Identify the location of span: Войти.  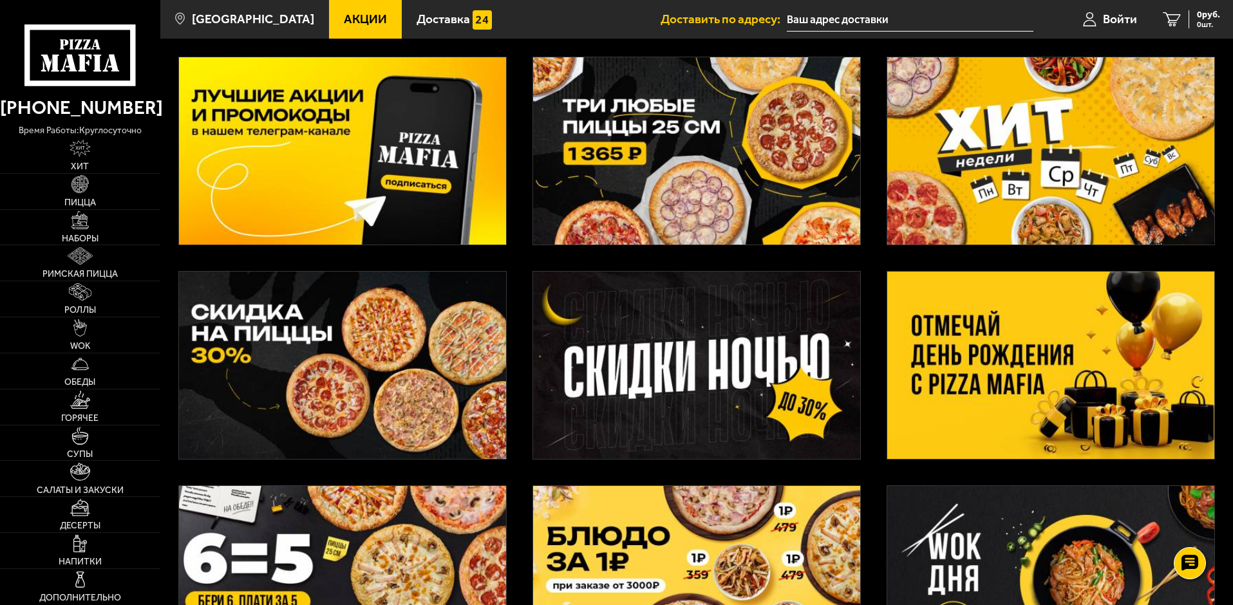
(1120, 19).